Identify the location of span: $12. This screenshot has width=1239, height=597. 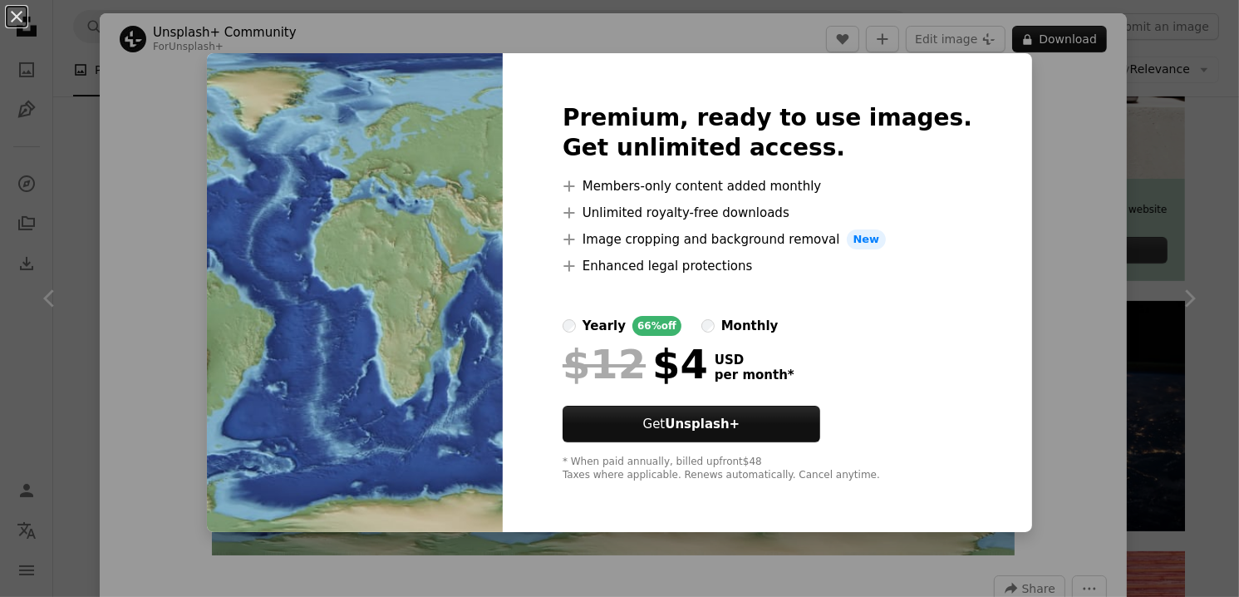
(604, 364).